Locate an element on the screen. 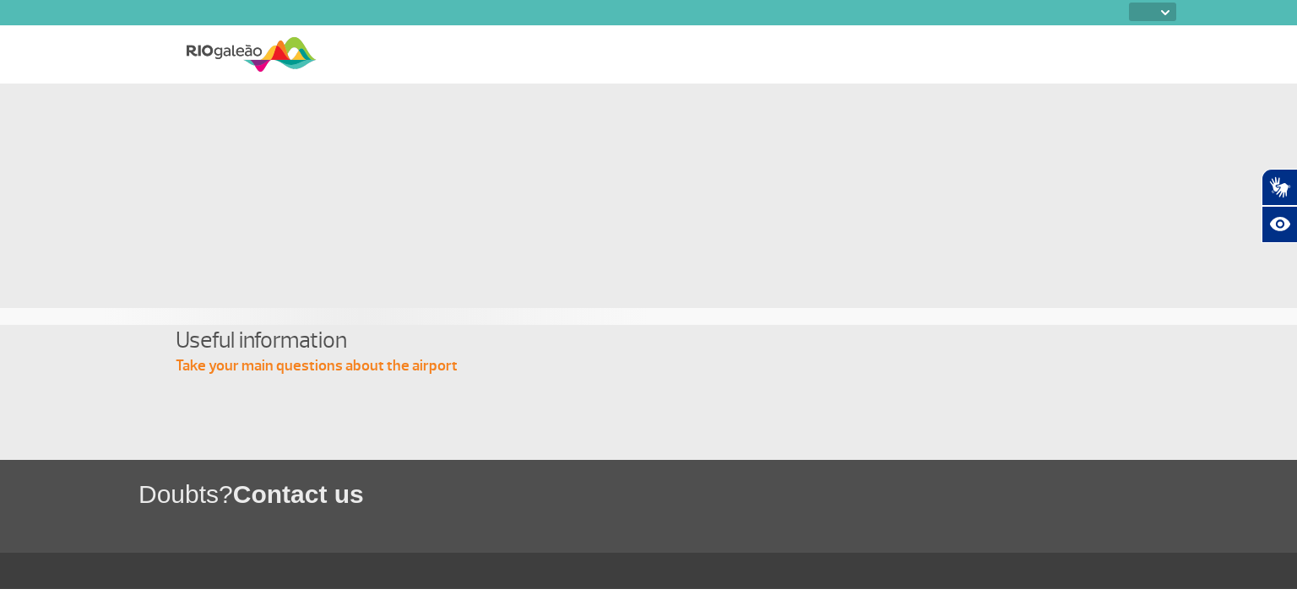 Image resolution: width=1297 pixels, height=616 pixels. span: Contact us is located at coordinates (298, 494).